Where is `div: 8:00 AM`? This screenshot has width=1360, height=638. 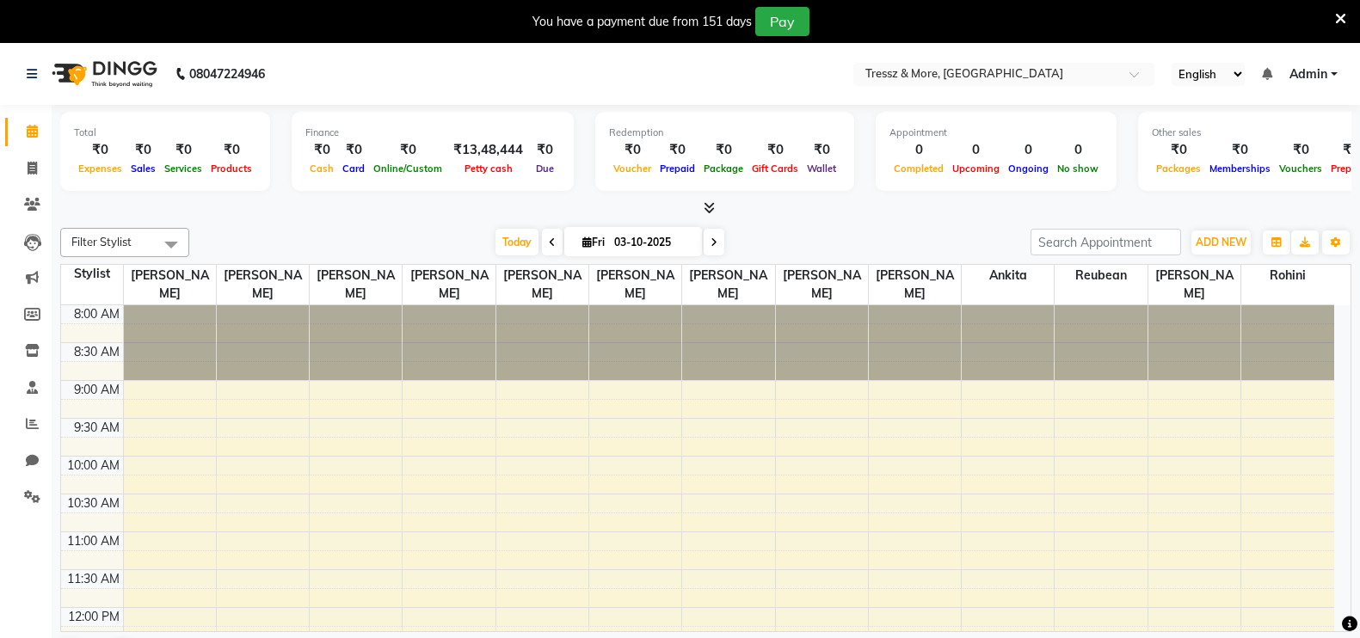
div: 8:00 AM is located at coordinates (96, 314).